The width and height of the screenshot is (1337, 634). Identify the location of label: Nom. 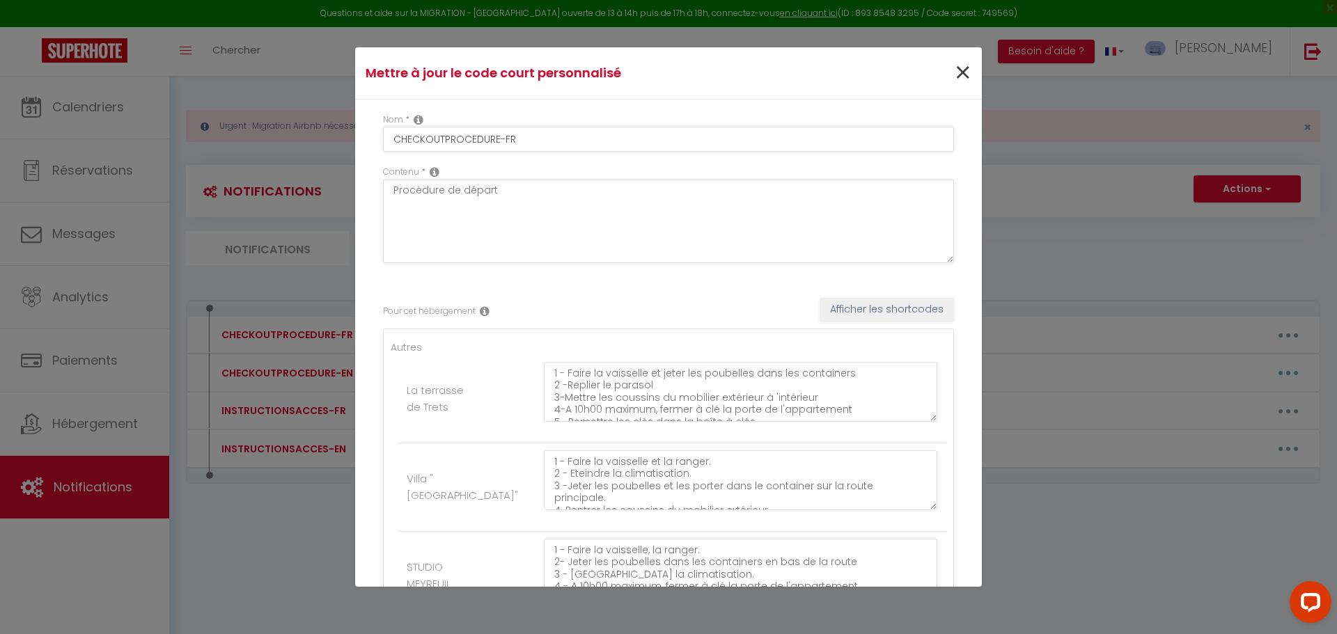
(393, 120).